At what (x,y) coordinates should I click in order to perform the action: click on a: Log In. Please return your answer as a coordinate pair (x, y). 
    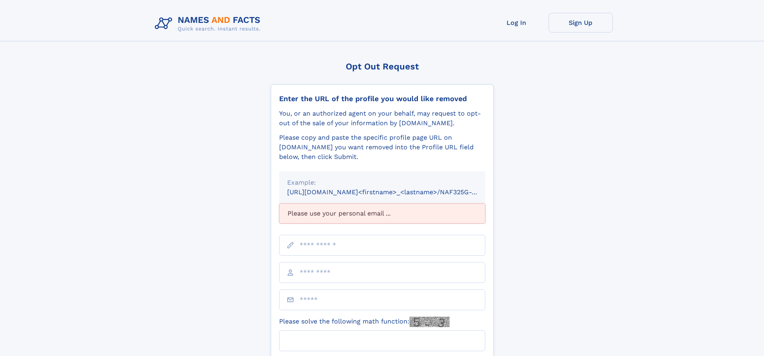
    Looking at the image, I should click on (517, 22).